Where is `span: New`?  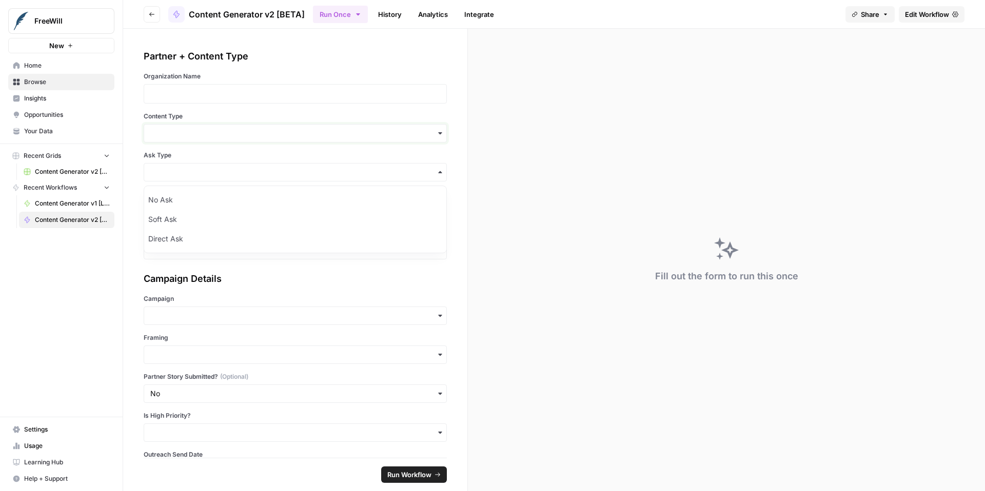
span: New is located at coordinates (56, 46).